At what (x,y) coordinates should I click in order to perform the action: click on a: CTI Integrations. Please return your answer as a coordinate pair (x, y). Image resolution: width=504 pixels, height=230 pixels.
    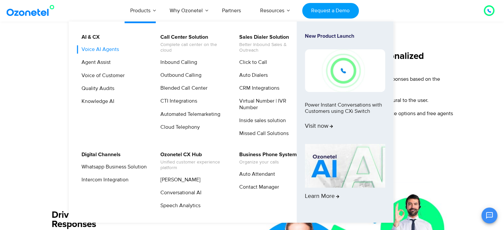
    Looking at the image, I should click on (177, 101).